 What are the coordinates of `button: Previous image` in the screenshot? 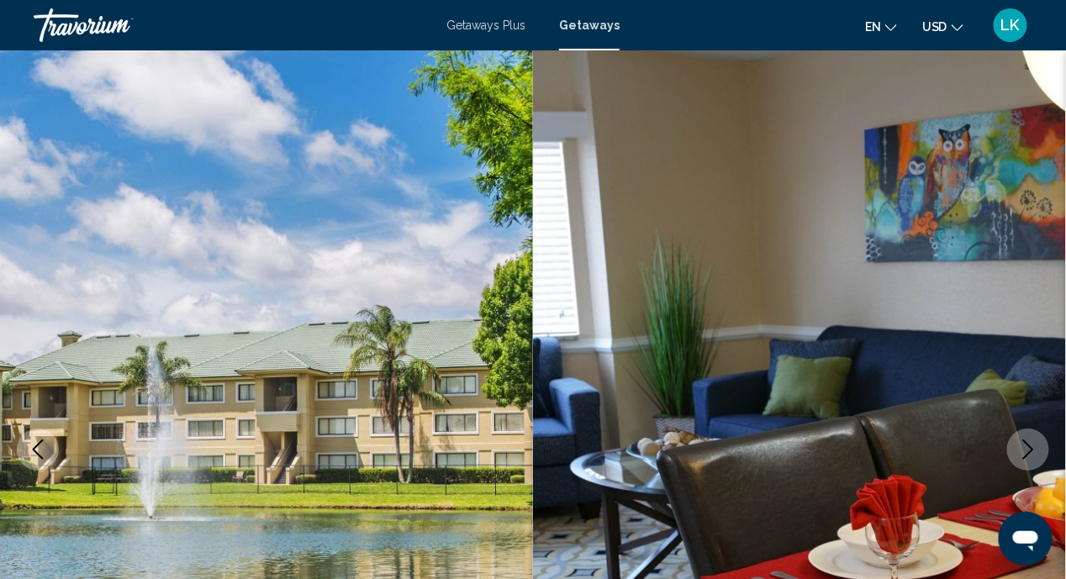 It's located at (38, 450).